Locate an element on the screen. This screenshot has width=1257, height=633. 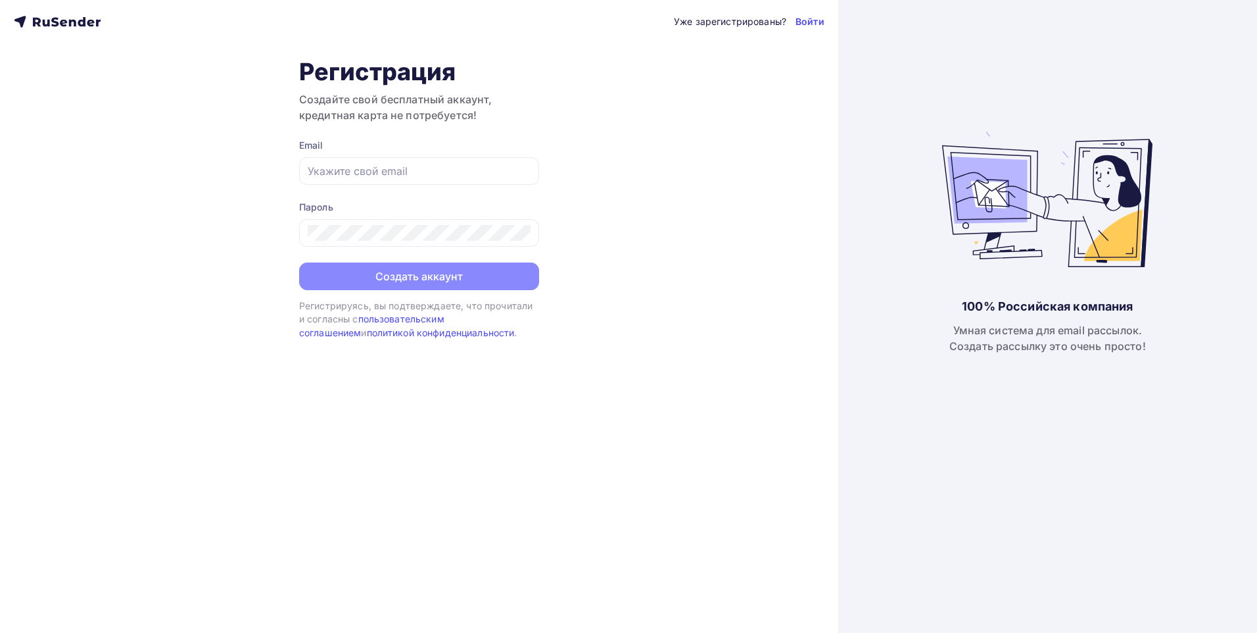
div: 100% Российская компания is located at coordinates (1047, 306).